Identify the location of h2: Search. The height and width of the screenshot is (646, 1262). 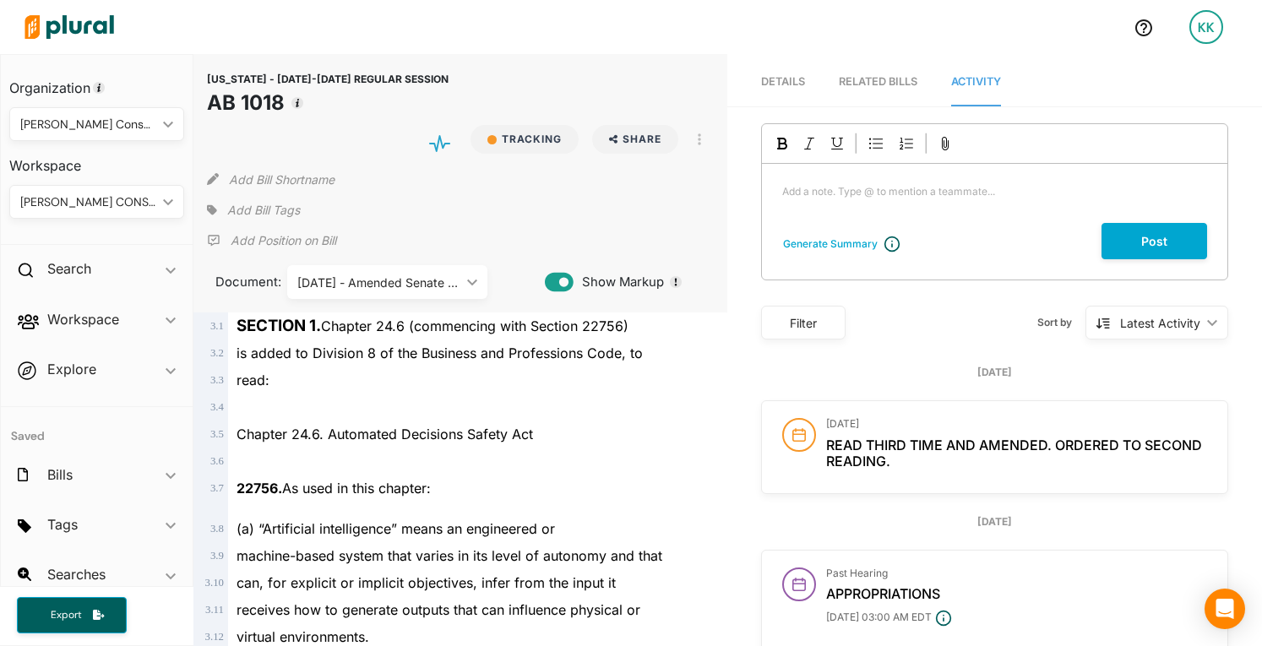
(69, 269).